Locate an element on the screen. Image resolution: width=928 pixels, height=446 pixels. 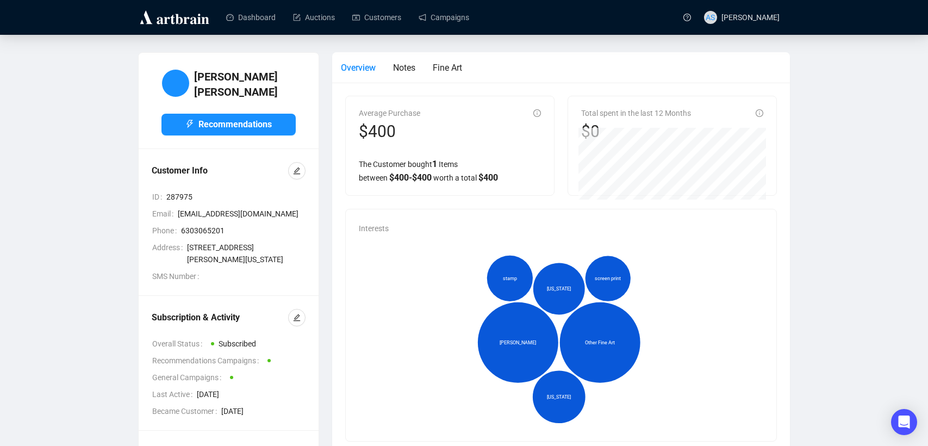
span: Email is located at coordinates (165, 214).